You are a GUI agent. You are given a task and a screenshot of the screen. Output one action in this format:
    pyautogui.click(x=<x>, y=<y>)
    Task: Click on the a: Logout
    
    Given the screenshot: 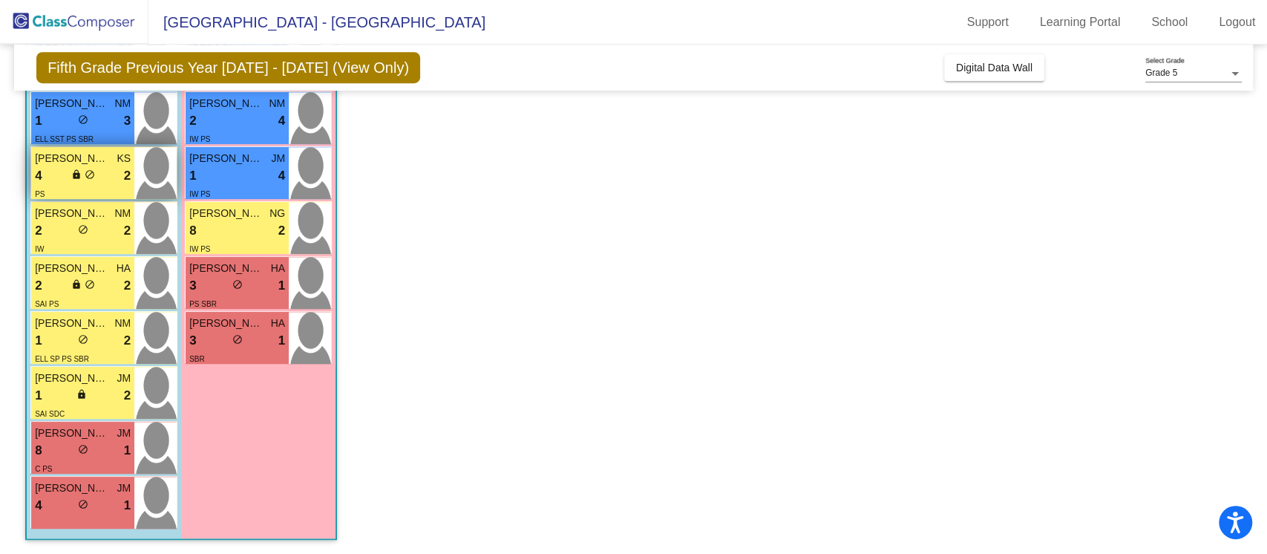 What is the action you would take?
    pyautogui.click(x=1236, y=22)
    